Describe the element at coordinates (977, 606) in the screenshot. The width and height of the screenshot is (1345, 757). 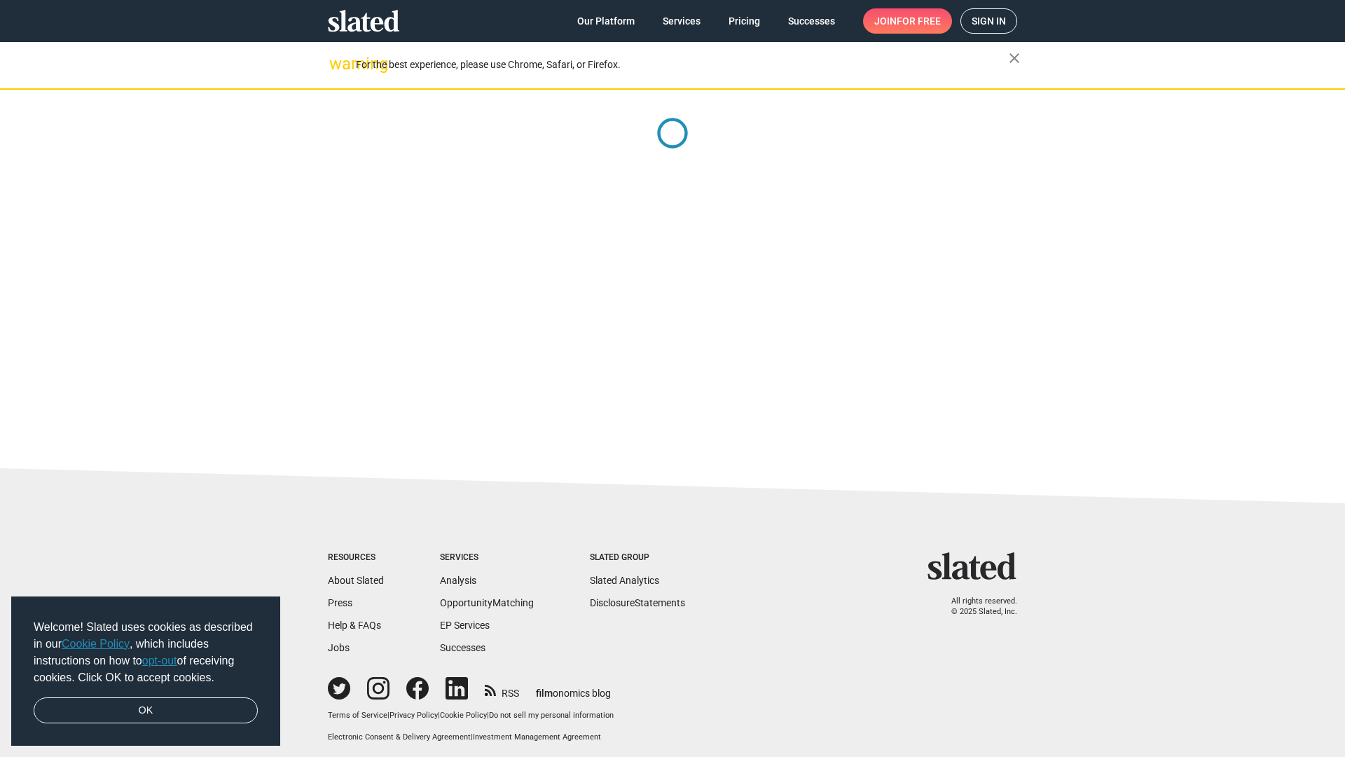
I see `p: All rights reserved. © 2025 Slated, Inc.` at that location.